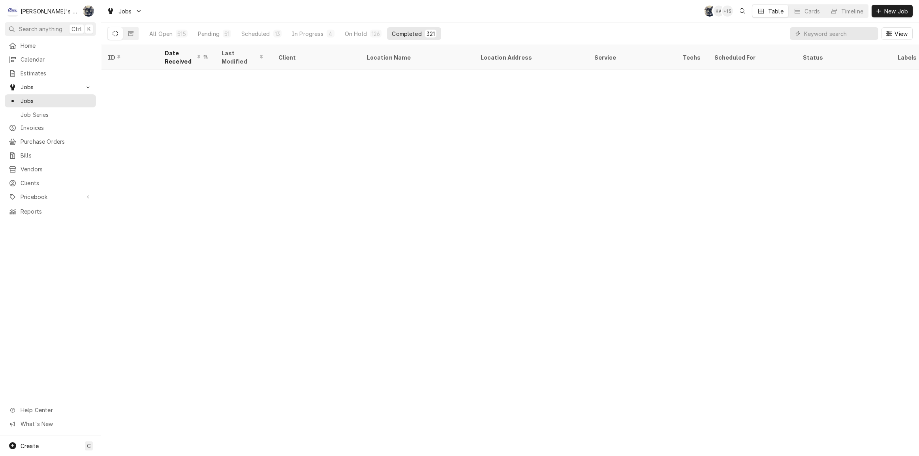  Describe the element at coordinates (50, 29) in the screenshot. I see `button: Search anythingCtrlK` at that location.